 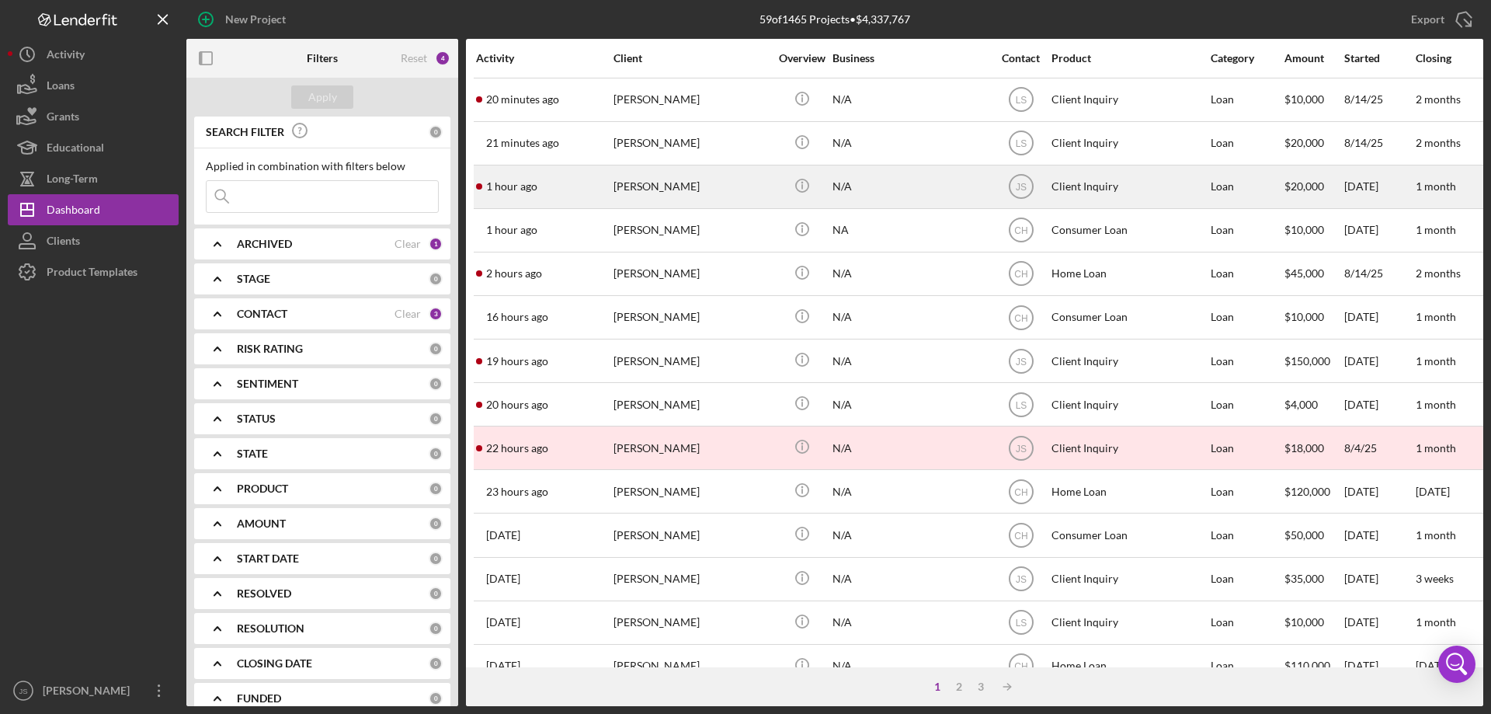 What do you see at coordinates (1020, 58) in the screenshot?
I see `div: Contact` at bounding box center [1020, 58].